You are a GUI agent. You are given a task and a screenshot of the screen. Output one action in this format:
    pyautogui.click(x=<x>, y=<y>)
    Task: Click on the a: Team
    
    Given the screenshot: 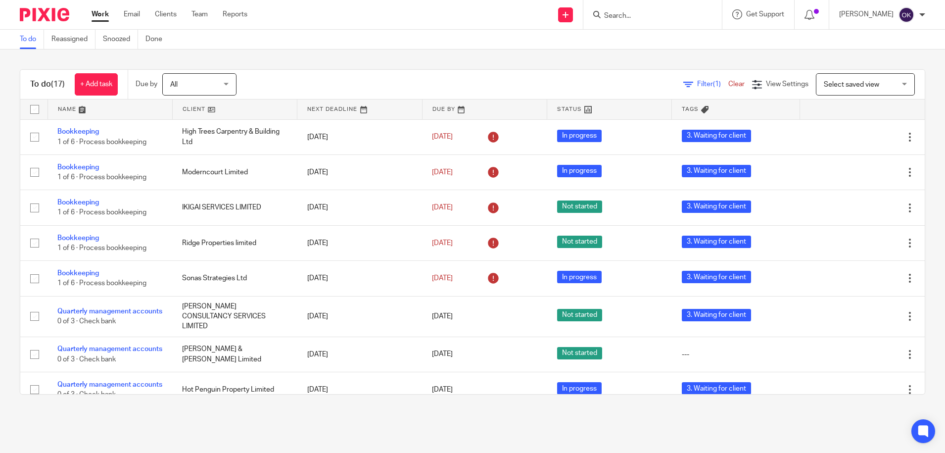 What is the action you would take?
    pyautogui.click(x=199, y=14)
    